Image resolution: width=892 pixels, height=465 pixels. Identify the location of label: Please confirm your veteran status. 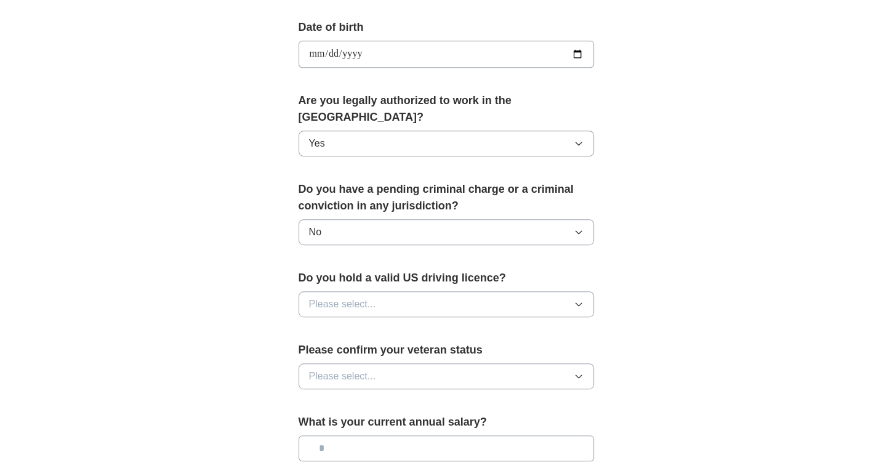
(446, 350).